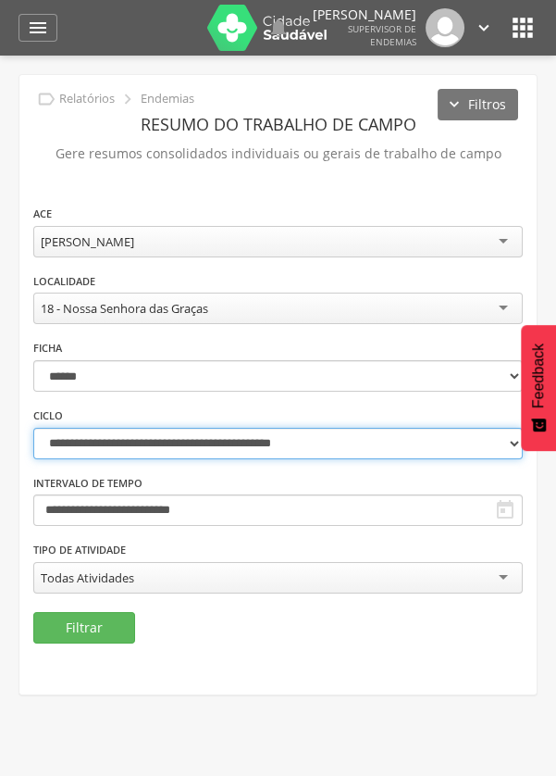 The width and height of the screenshot is (556, 776). I want to click on label: ACE, so click(43, 214).